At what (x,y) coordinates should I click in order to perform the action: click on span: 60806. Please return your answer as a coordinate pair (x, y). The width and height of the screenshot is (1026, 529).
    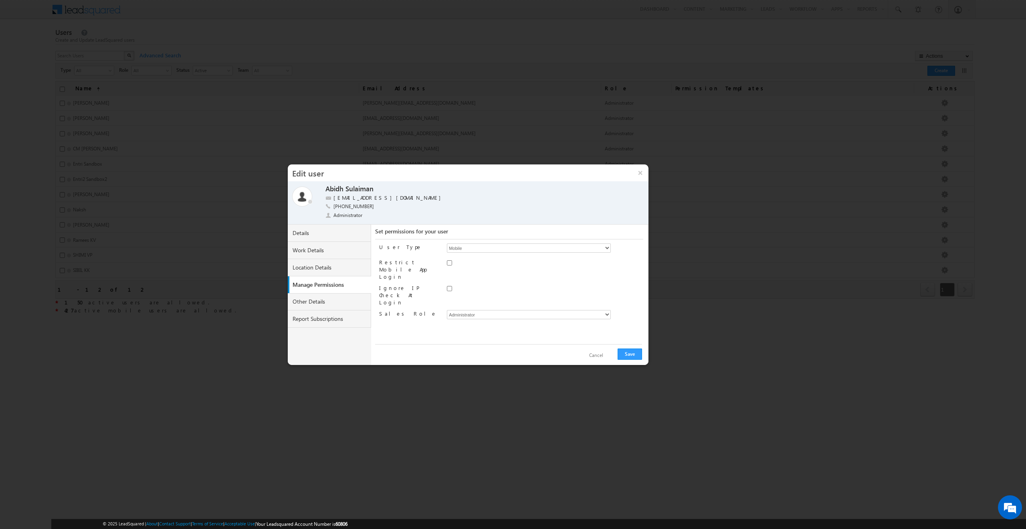
    Looking at the image, I should click on (342, 524).